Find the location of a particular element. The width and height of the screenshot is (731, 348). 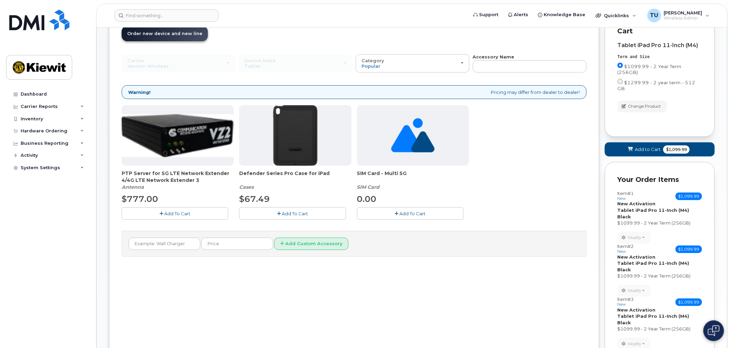

input: $1299.99 - 2 year term - 512 GB is located at coordinates (621, 81).